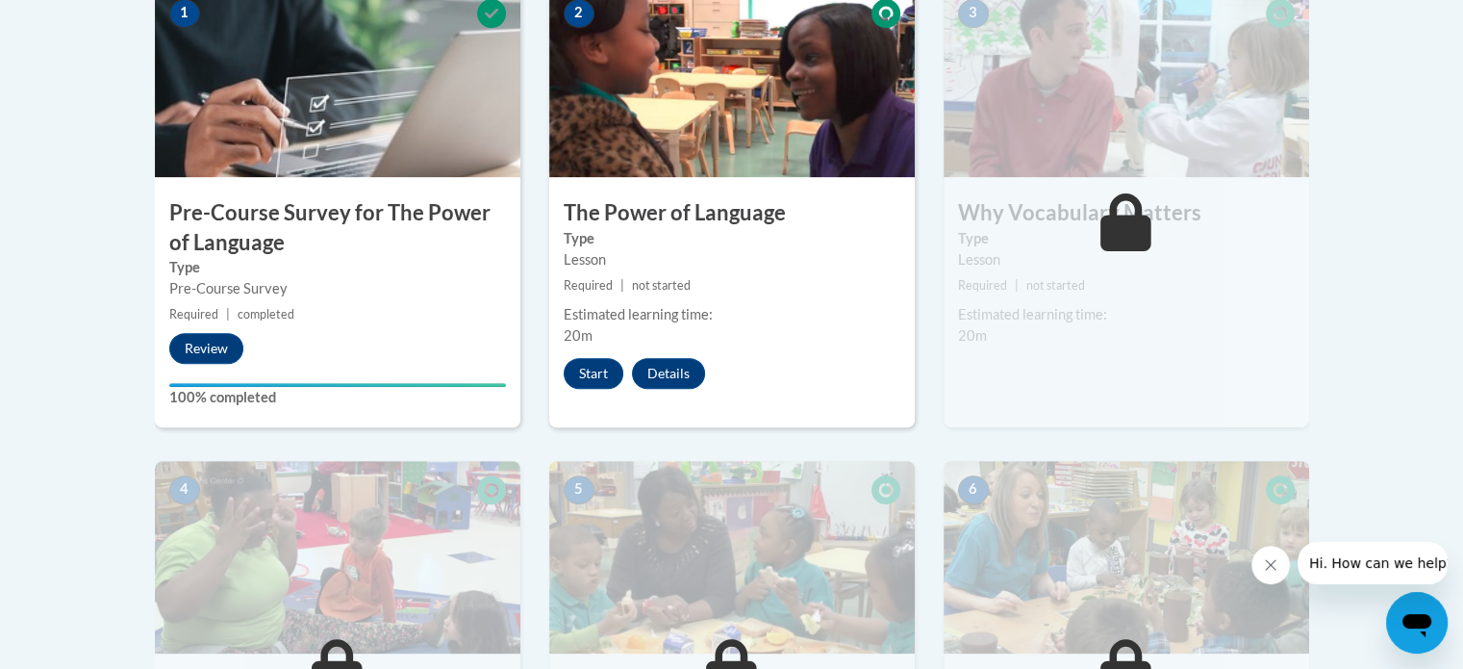 The height and width of the screenshot is (669, 1463). What do you see at coordinates (669, 373) in the screenshot?
I see `button: Details` at bounding box center [669, 373].